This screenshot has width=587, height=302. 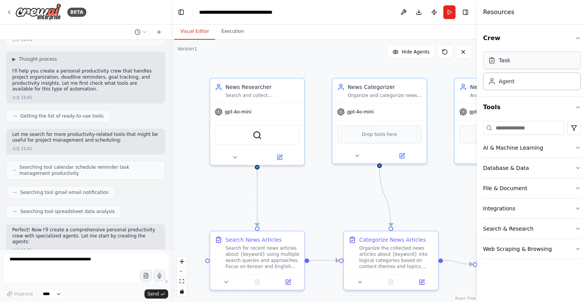 I want to click on img: SerperDevTool, so click(x=257, y=135).